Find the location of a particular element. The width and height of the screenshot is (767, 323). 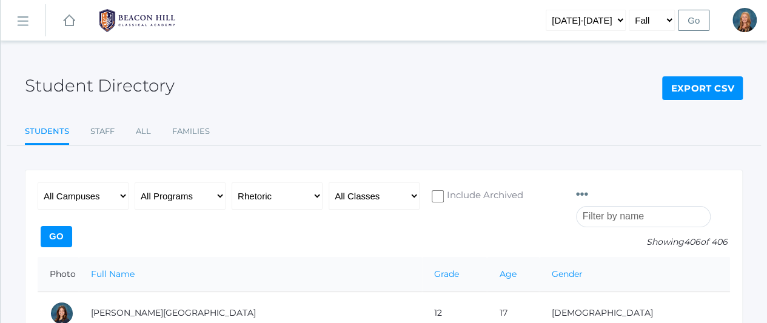

a: Families is located at coordinates (191, 132).